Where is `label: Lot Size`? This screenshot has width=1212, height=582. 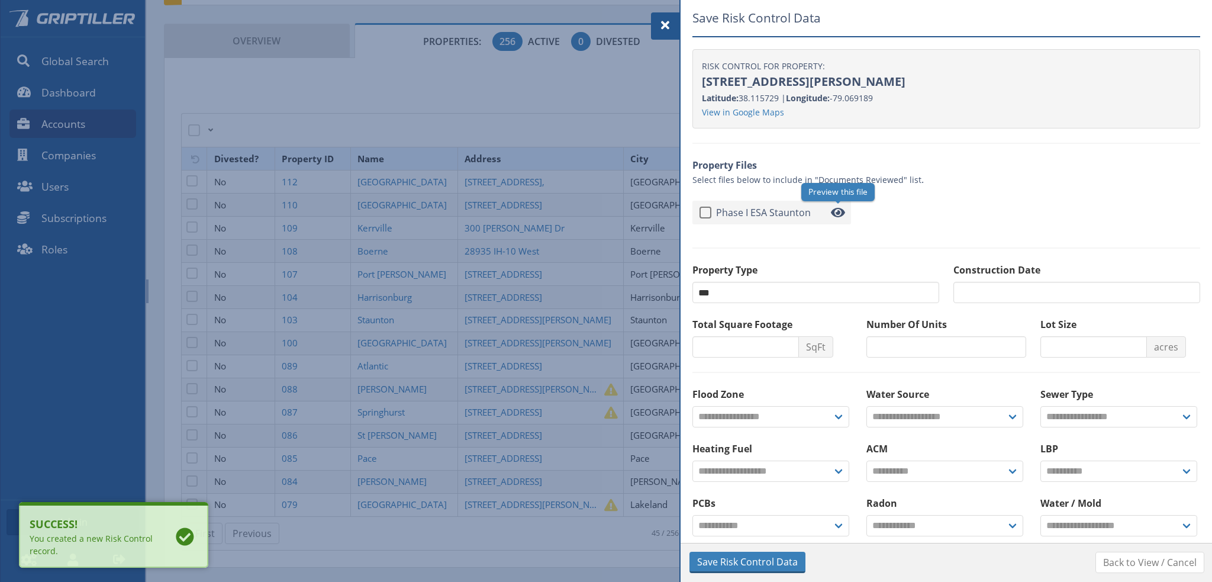 label: Lot Size is located at coordinates (1121, 324).